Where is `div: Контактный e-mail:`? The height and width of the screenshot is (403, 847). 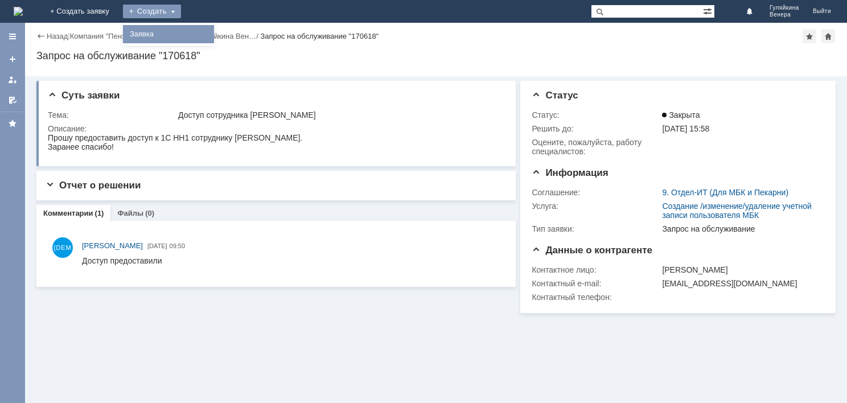
div: Контактный e-mail: is located at coordinates (596, 284).